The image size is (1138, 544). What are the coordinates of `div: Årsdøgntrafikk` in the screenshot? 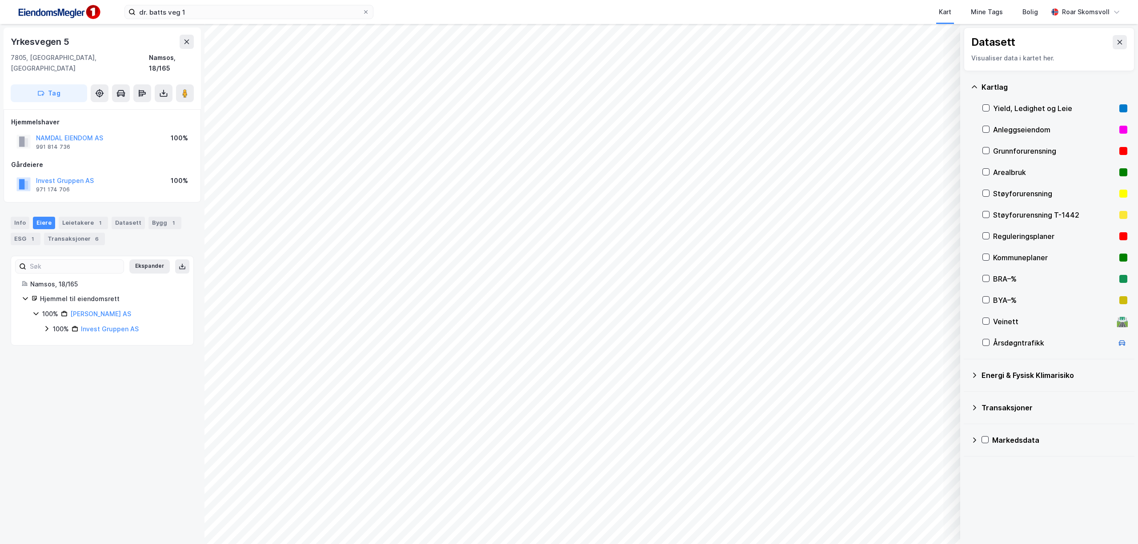 It's located at (1053, 343).